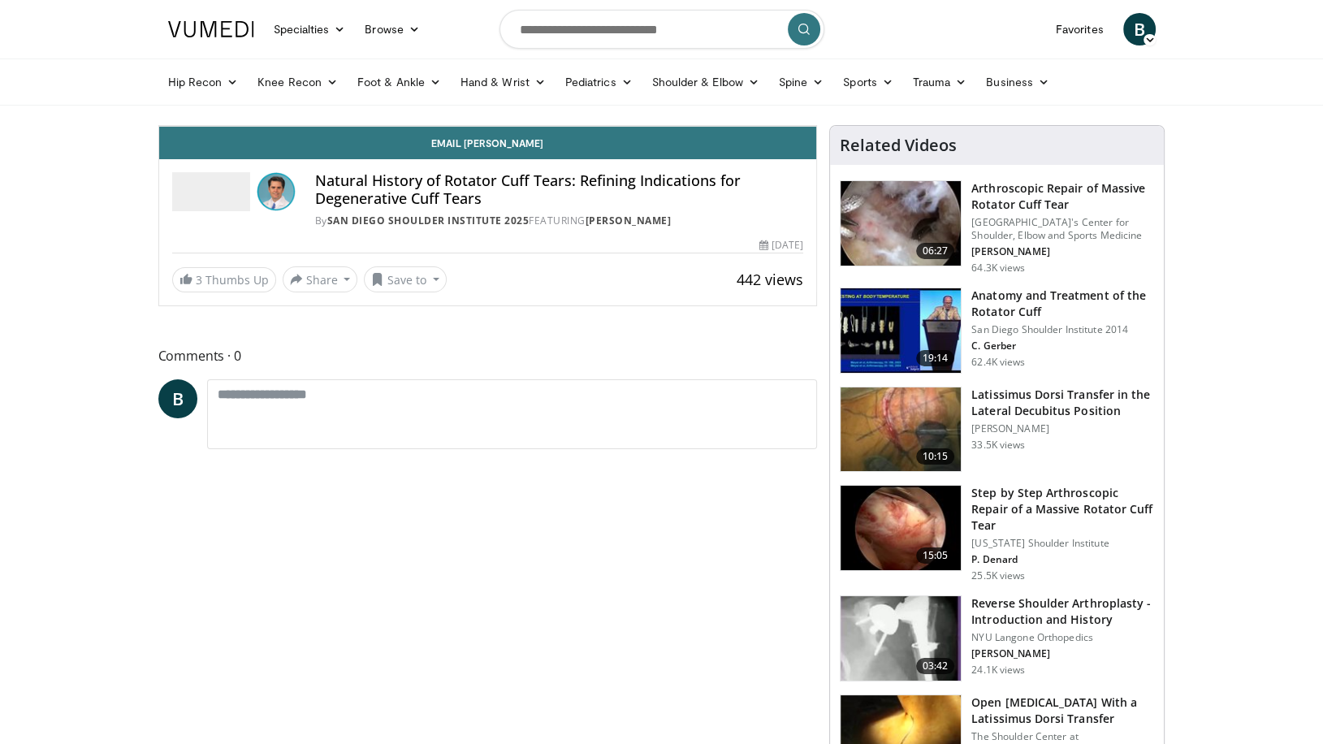 The image size is (1323, 744). I want to click on img: VuMedi Logo, so click(211, 29).